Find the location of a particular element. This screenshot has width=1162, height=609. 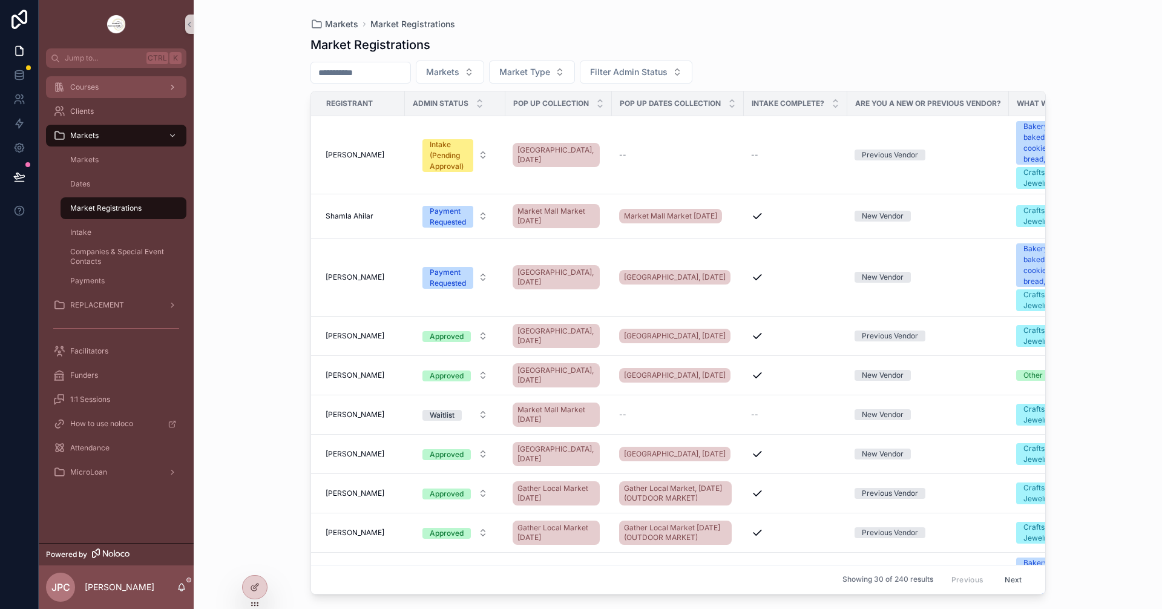

a: Funders is located at coordinates (116, 375).